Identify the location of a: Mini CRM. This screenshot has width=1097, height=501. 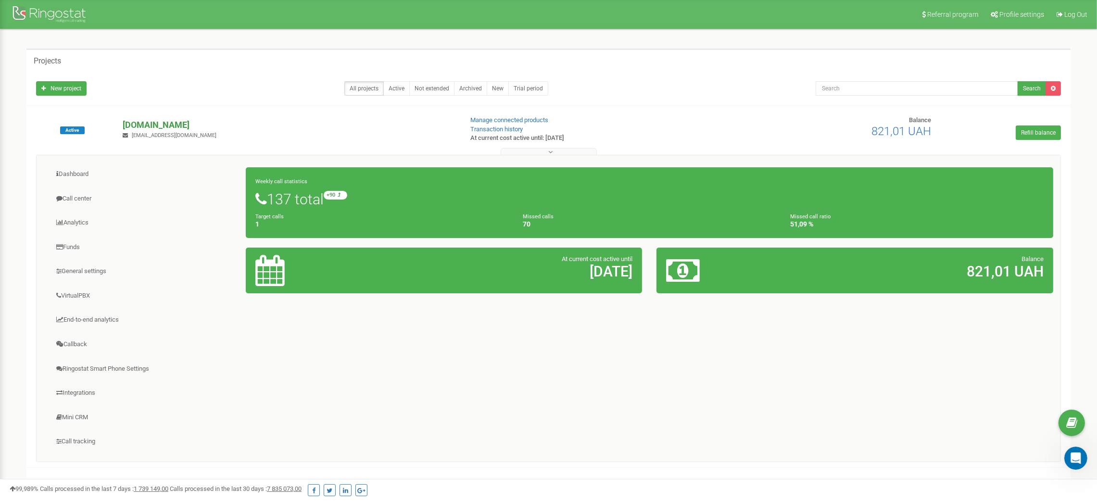
(145, 417).